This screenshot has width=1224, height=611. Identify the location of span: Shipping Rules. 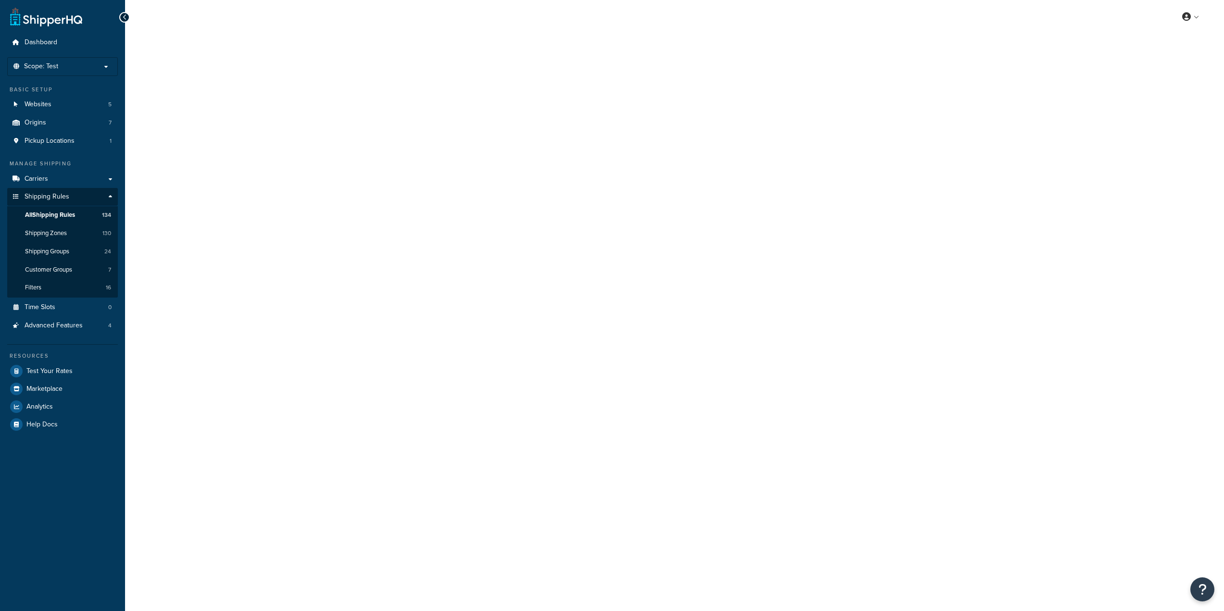
(47, 197).